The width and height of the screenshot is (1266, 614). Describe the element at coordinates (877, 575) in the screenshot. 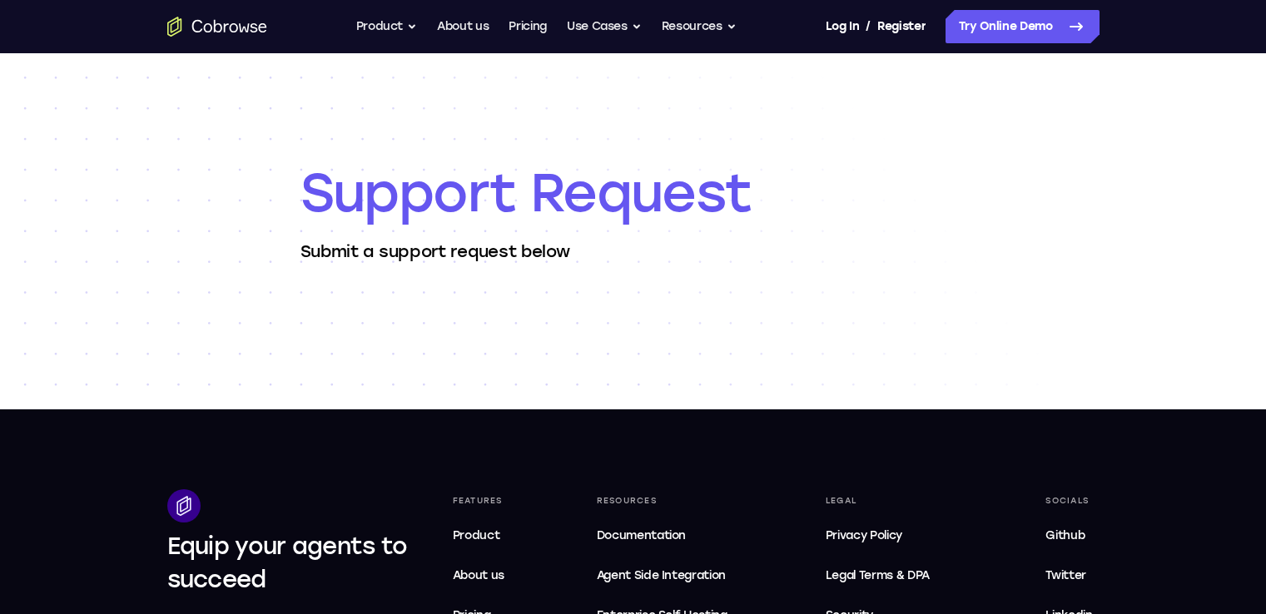

I see `span: Legal Terms & DPA` at that location.